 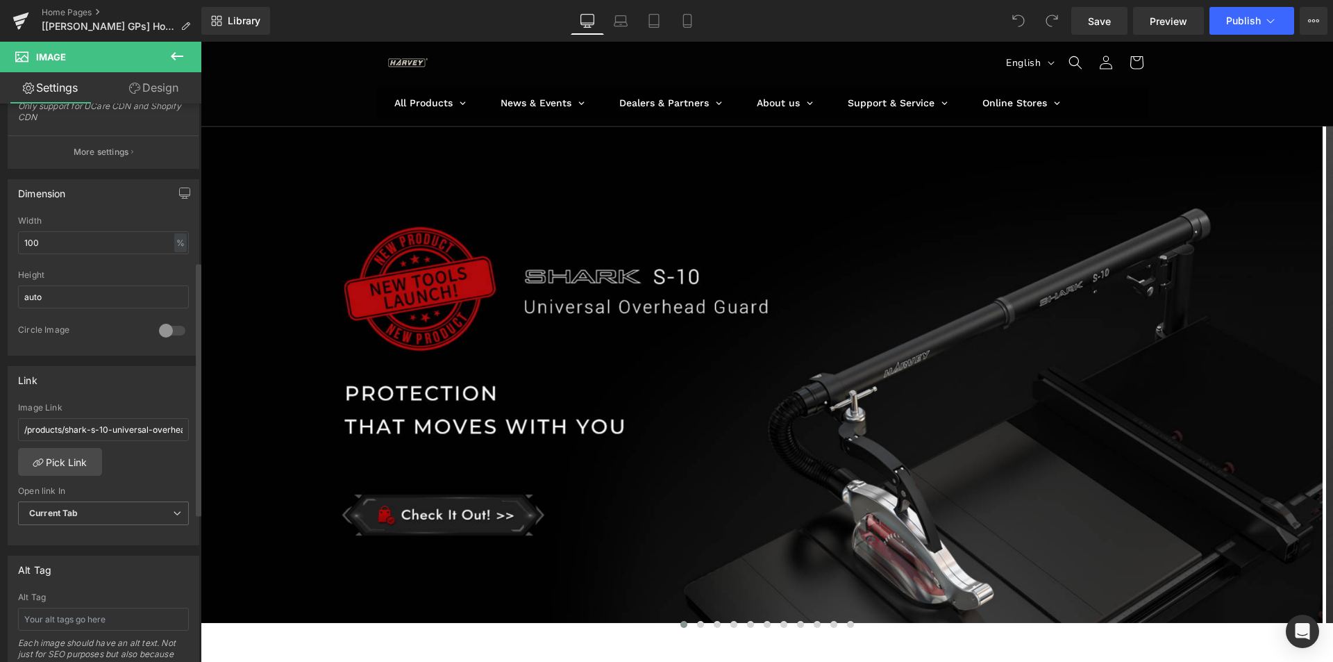 I want to click on span: News & Events, so click(x=335, y=61).